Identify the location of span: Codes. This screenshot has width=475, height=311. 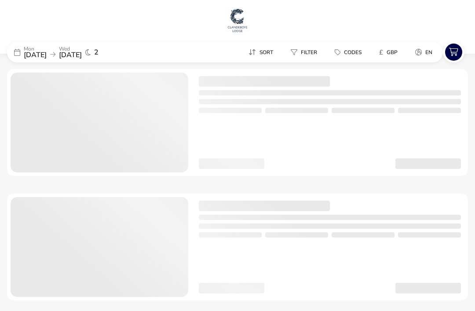
(353, 52).